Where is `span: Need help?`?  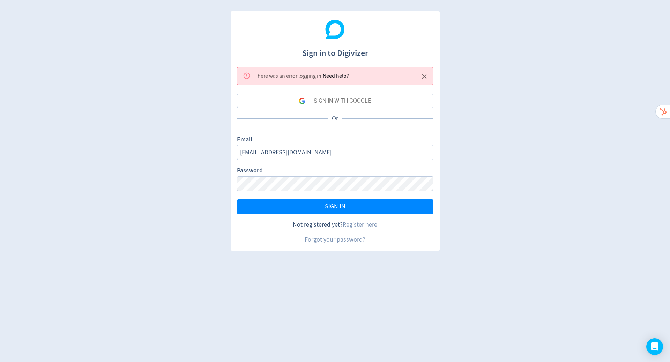 span: Need help? is located at coordinates (336, 76).